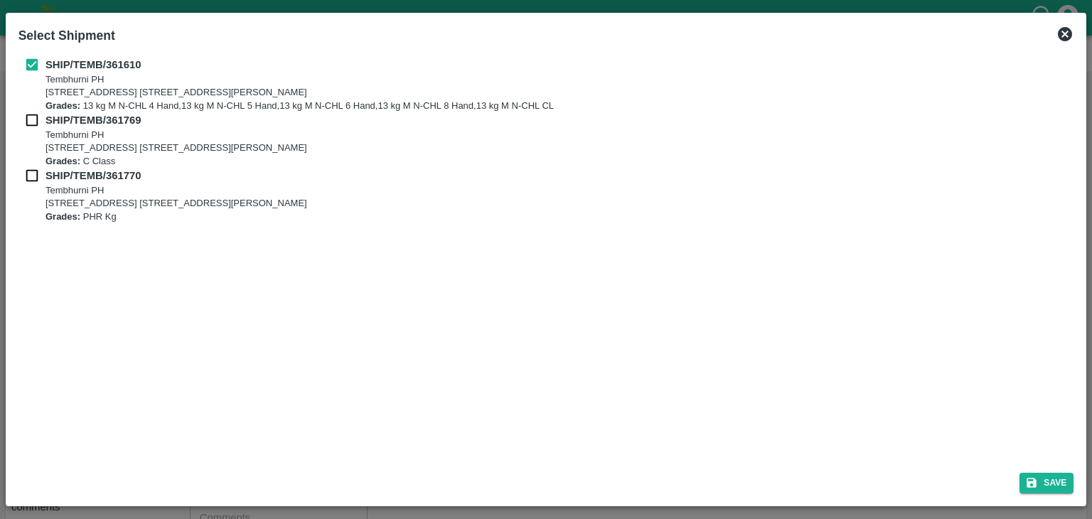 The height and width of the screenshot is (519, 1092). What do you see at coordinates (93, 176) in the screenshot?
I see `b: SHIP/TEMB/361770` at bounding box center [93, 176].